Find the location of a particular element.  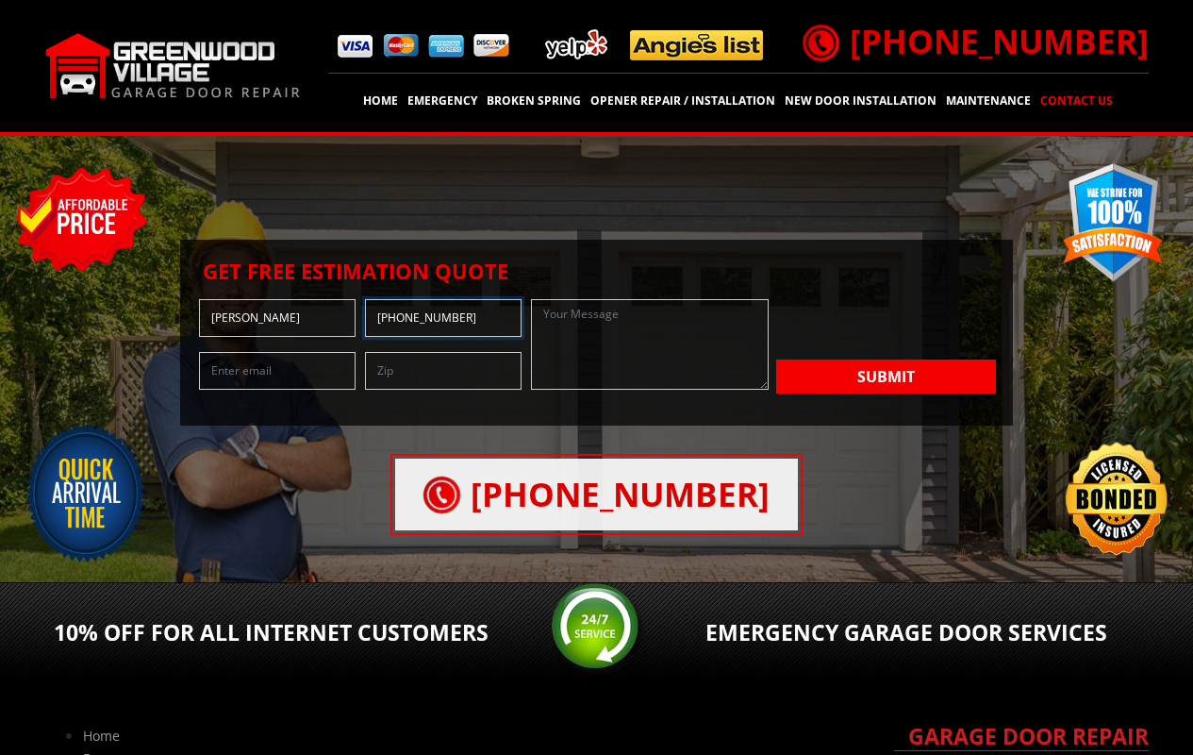

h2: 10% OFF For All Internet Customers is located at coordinates (267, 633).